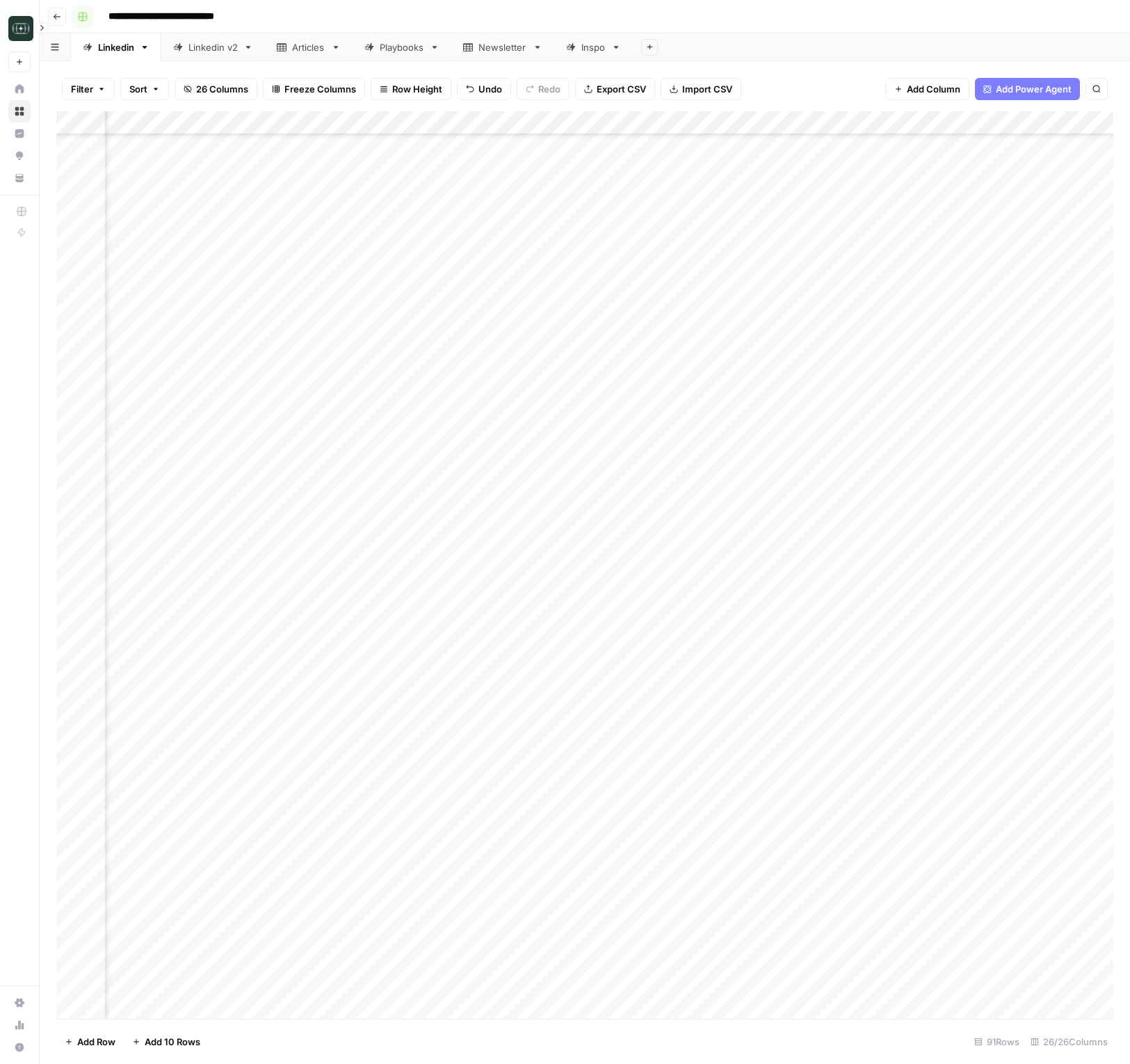 The height and width of the screenshot is (1064, 1130). I want to click on button: Help + Support, so click(20, 1047).